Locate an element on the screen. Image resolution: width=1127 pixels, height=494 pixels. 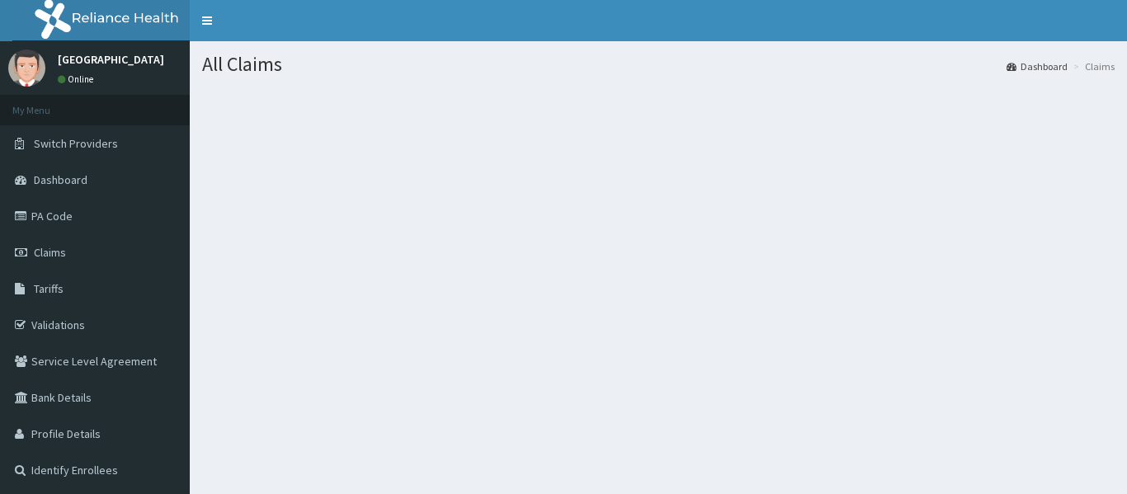
img: User Image is located at coordinates (26, 68).